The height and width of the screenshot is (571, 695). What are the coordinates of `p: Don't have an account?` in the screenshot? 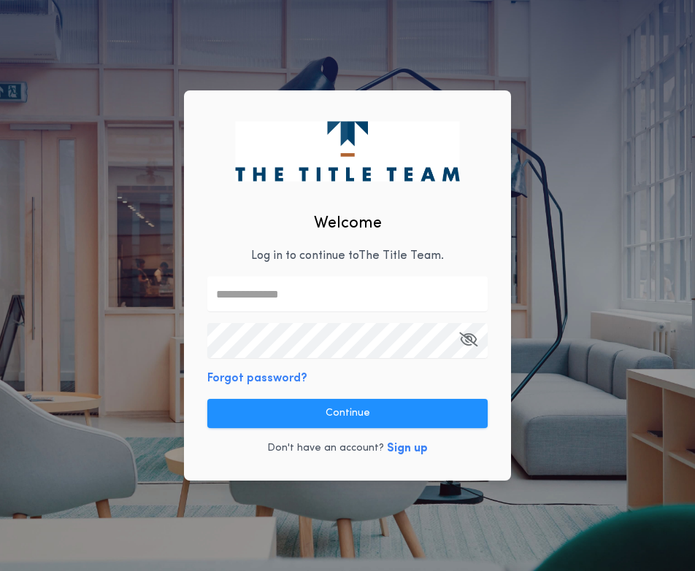 It's located at (325, 449).